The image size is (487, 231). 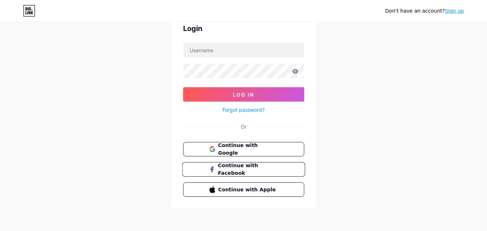 What do you see at coordinates (244, 149) in the screenshot?
I see `a: Continue with Google` at bounding box center [244, 149].